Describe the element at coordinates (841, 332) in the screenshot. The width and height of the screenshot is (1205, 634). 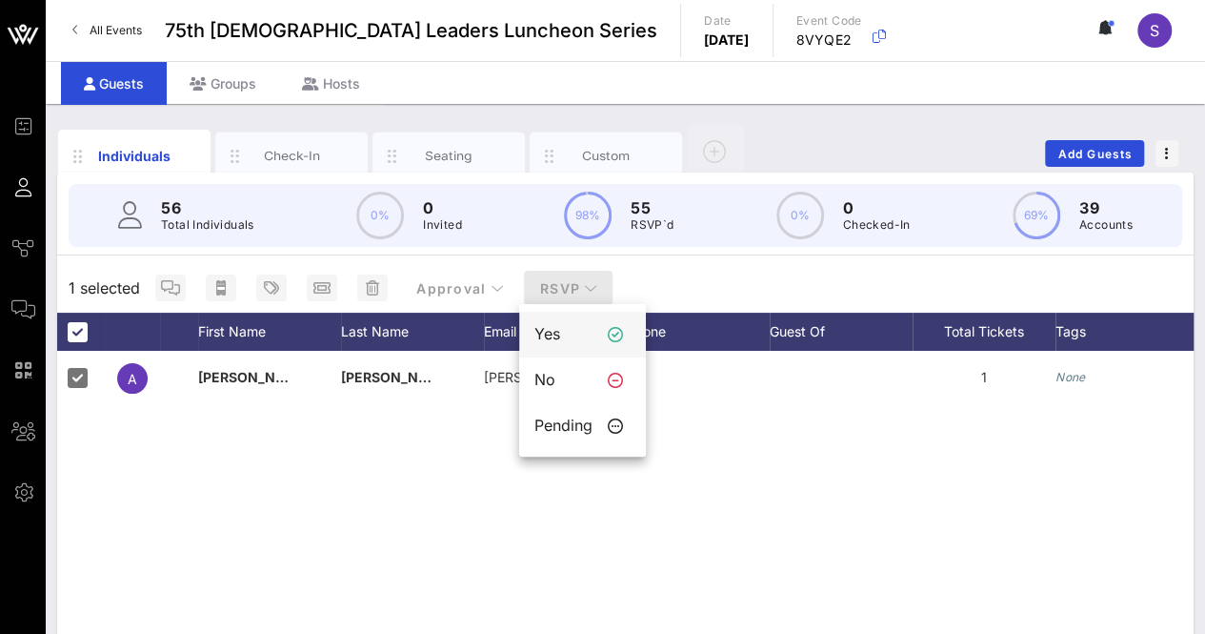
I see `div: Guest Of` at that location.